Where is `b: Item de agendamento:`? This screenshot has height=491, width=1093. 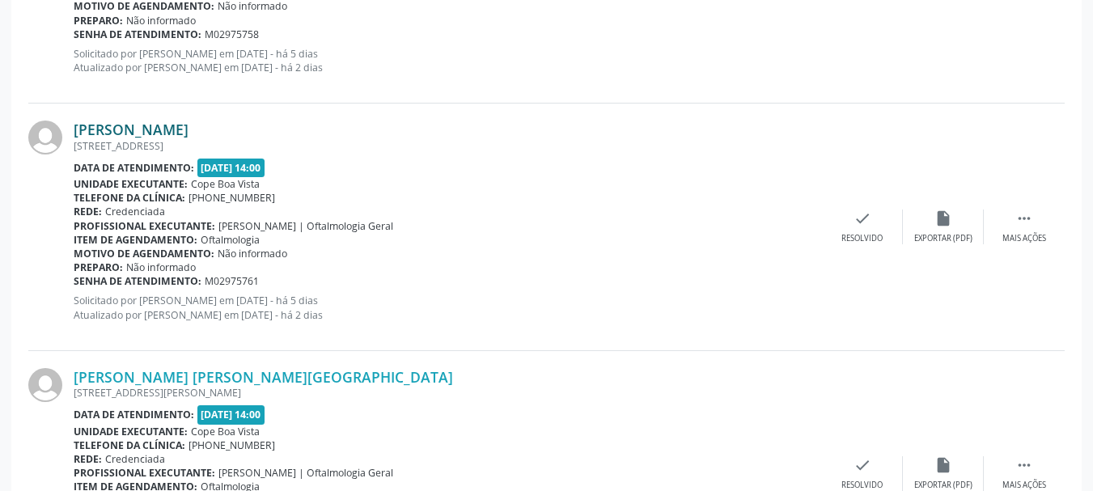 b: Item de agendamento: is located at coordinates (135, 239).